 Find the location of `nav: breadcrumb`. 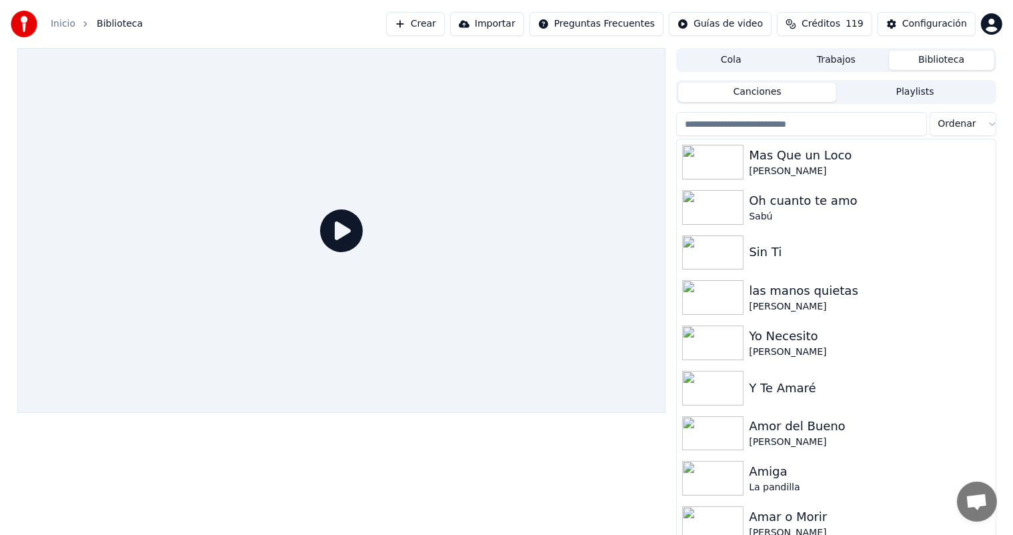

nav: breadcrumb is located at coordinates (97, 24).